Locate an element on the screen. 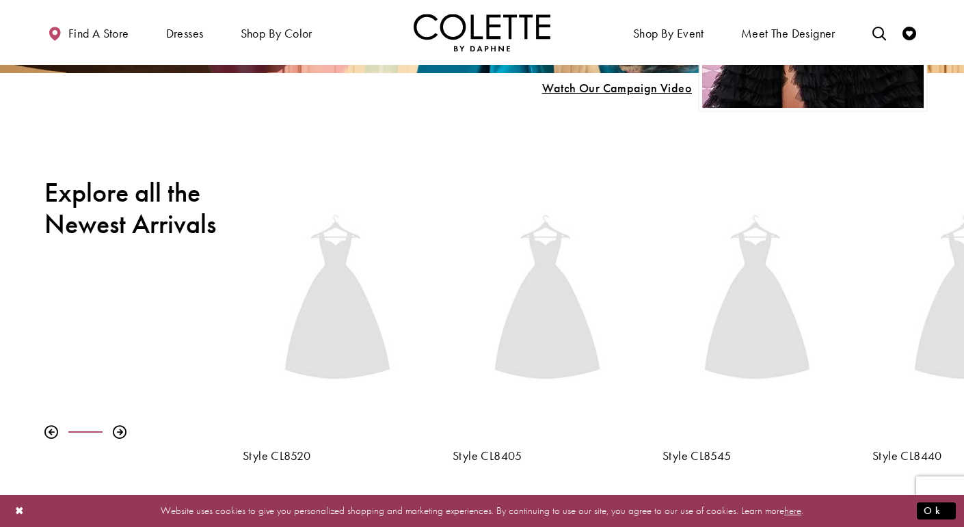  a: Visit Colette by Daphne Style No. CL8545 Page is located at coordinates (757, 301).